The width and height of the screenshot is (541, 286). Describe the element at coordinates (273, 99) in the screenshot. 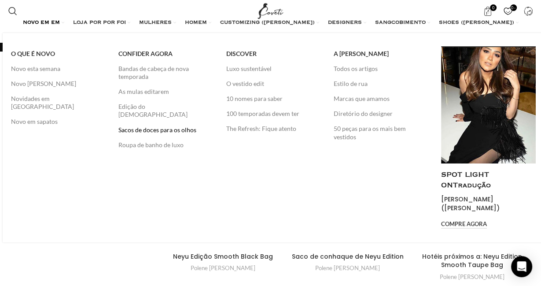

I see `a: 10 nomes para saber` at that location.